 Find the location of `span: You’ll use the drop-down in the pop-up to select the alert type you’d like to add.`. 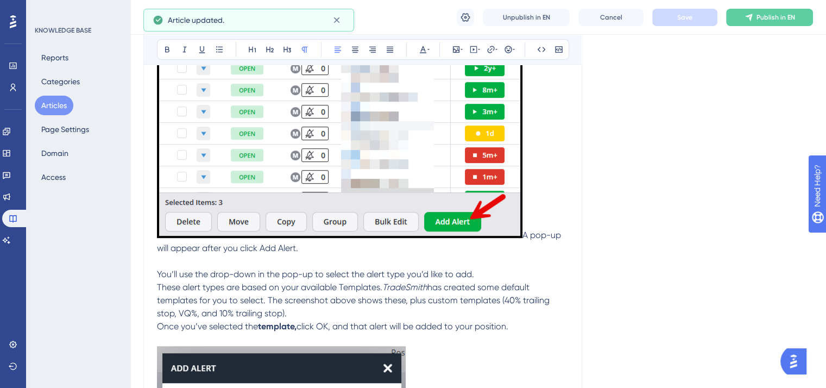

span: You’ll use the drop-down in the pop-up to select the alert type you’d like to add. is located at coordinates (315, 274).